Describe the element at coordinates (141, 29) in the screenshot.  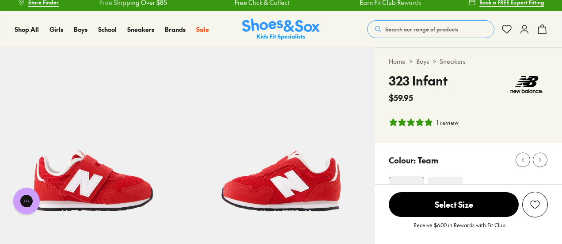
I see `span: Sneakers` at that location.